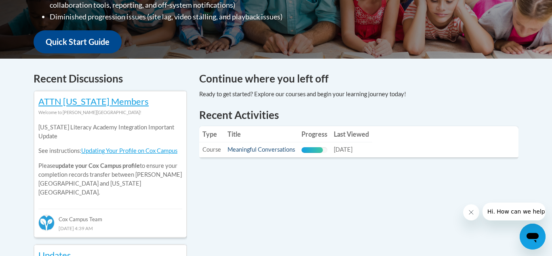  What do you see at coordinates (314, 134) in the screenshot?
I see `th: Progress` at bounding box center [314, 134].